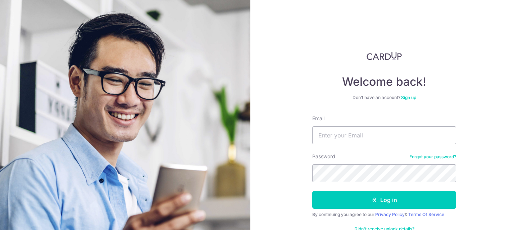 The width and height of the screenshot is (518, 230). Describe the element at coordinates (384, 82) in the screenshot. I see `h4: Welcome back!` at that location.